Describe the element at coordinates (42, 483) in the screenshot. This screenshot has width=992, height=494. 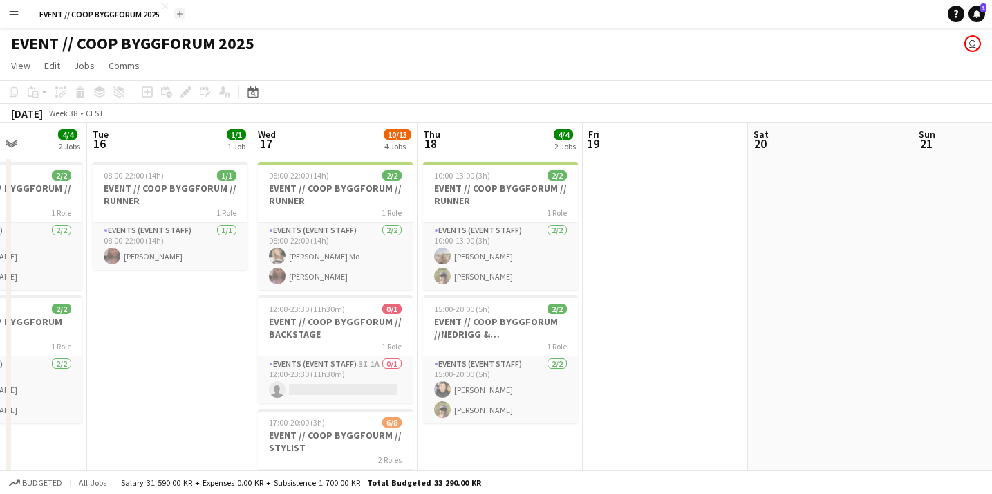
I see `span: Budgeted` at that location.